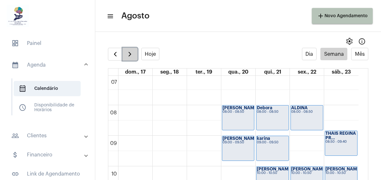  What do you see at coordinates (264, 138) in the screenshot?
I see `strong: karina` at bounding box center [264, 138].